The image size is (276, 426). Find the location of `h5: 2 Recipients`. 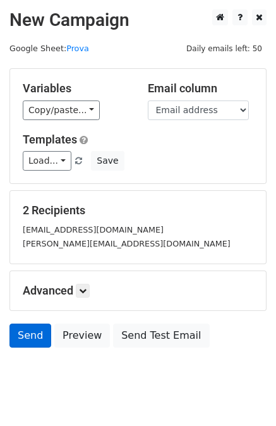

h5: 2 Recipients is located at coordinates (138, 211).